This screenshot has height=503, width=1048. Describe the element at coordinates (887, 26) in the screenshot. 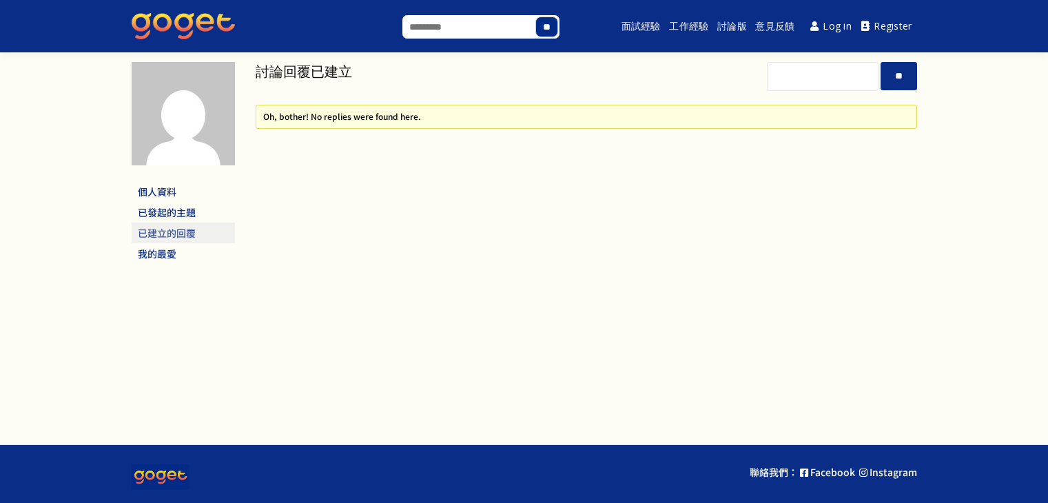

I see `a: Register` at that location.